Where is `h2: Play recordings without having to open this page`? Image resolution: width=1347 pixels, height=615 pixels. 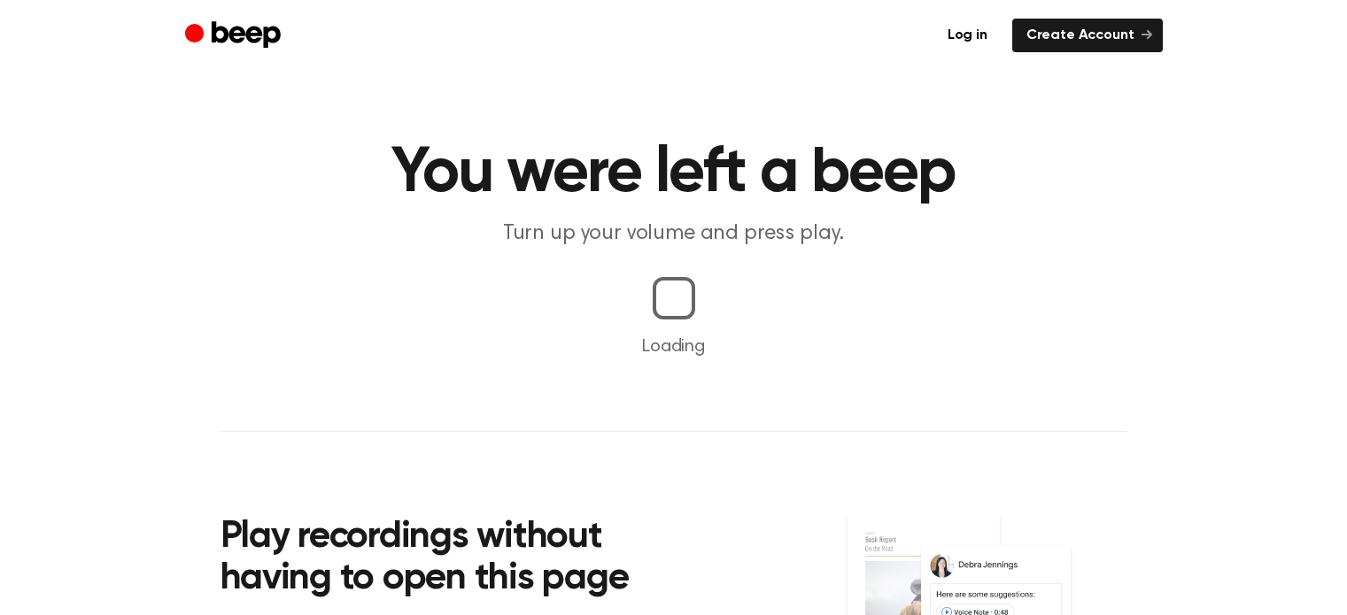 h2: Play recordings without having to open this page is located at coordinates (459, 559).